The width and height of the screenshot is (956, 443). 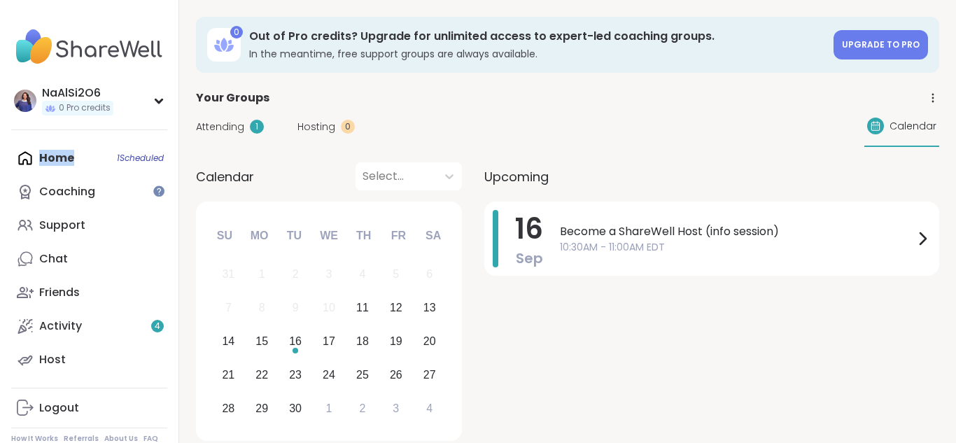 I want to click on div: Coaching, so click(x=67, y=192).